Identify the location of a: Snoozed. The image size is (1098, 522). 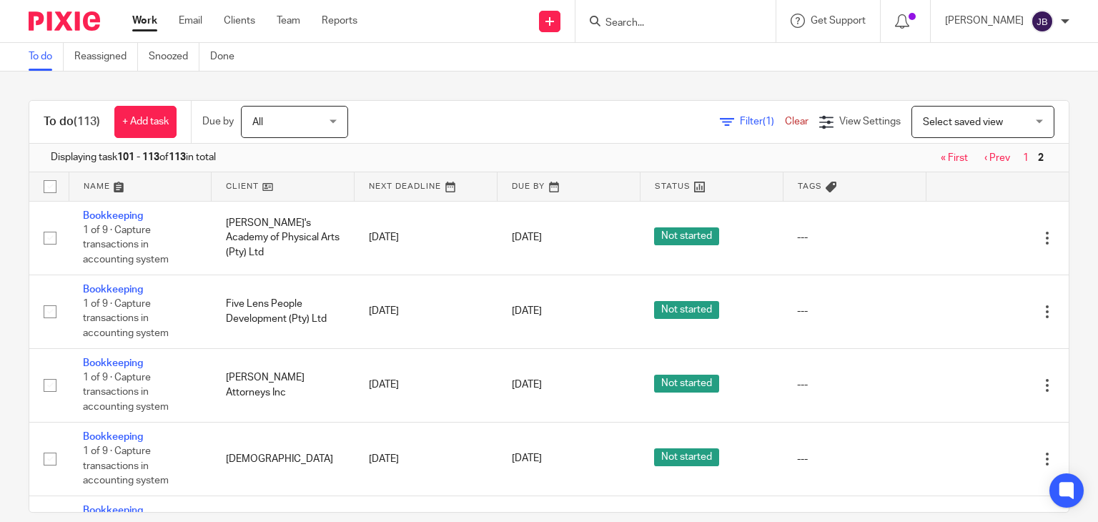
(174, 56).